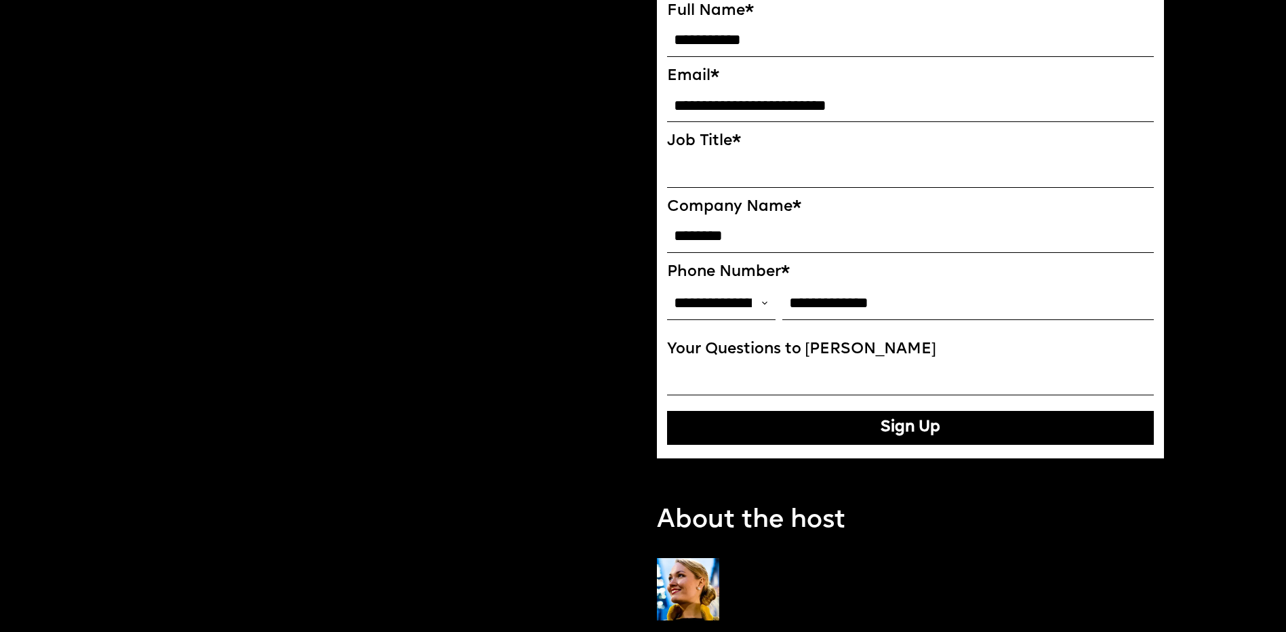 The height and width of the screenshot is (632, 1286). Describe the element at coordinates (910, 272) in the screenshot. I see `label: Phone Number` at that location.